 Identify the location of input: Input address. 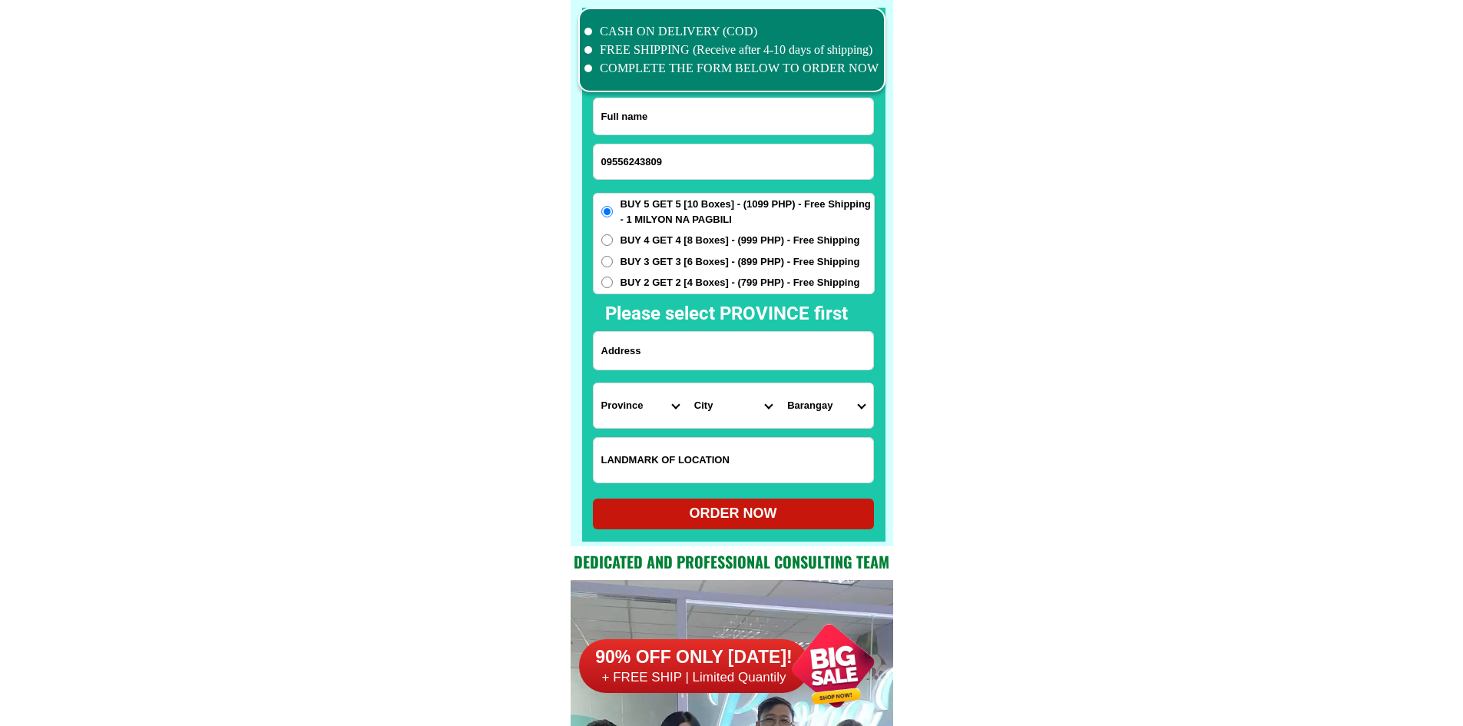
(733, 350).